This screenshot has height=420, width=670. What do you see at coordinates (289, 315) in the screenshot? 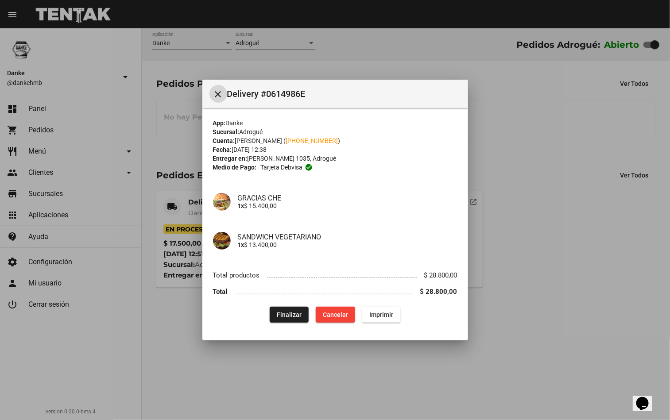
I see `button: Finalizar` at bounding box center [289, 315].